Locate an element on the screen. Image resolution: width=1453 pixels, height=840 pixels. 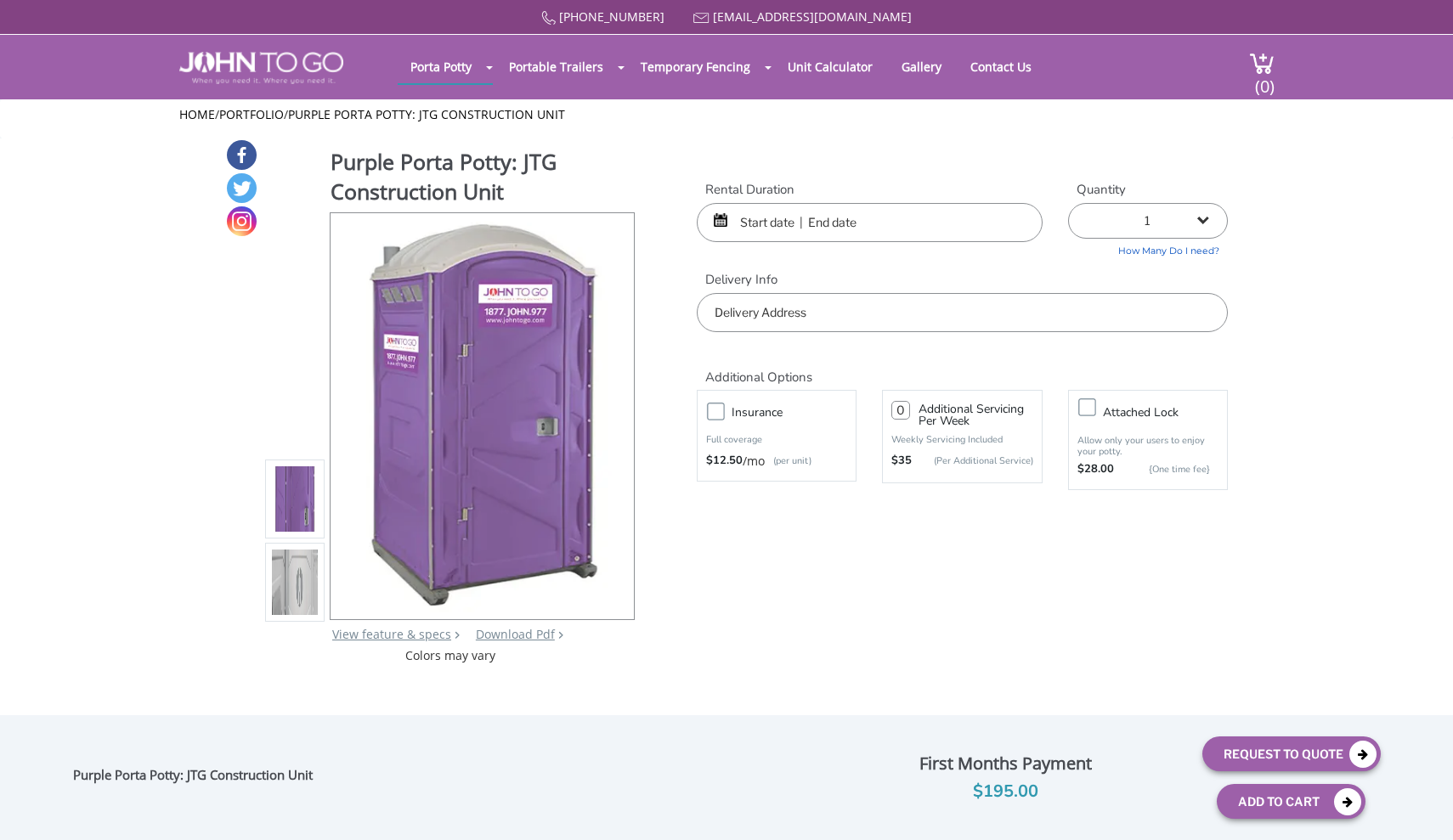
a: View feature & specs is located at coordinates (392, 634).